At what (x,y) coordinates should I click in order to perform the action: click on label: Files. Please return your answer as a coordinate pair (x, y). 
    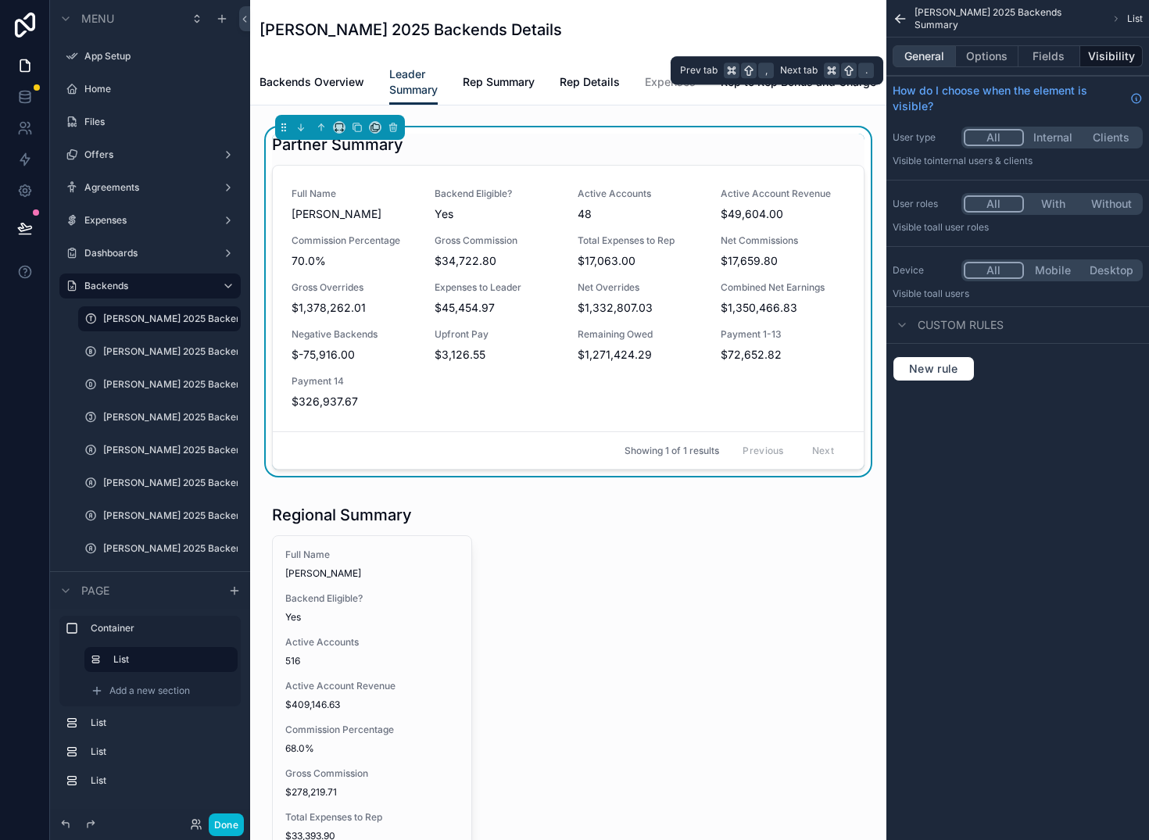
    Looking at the image, I should click on (161, 122).